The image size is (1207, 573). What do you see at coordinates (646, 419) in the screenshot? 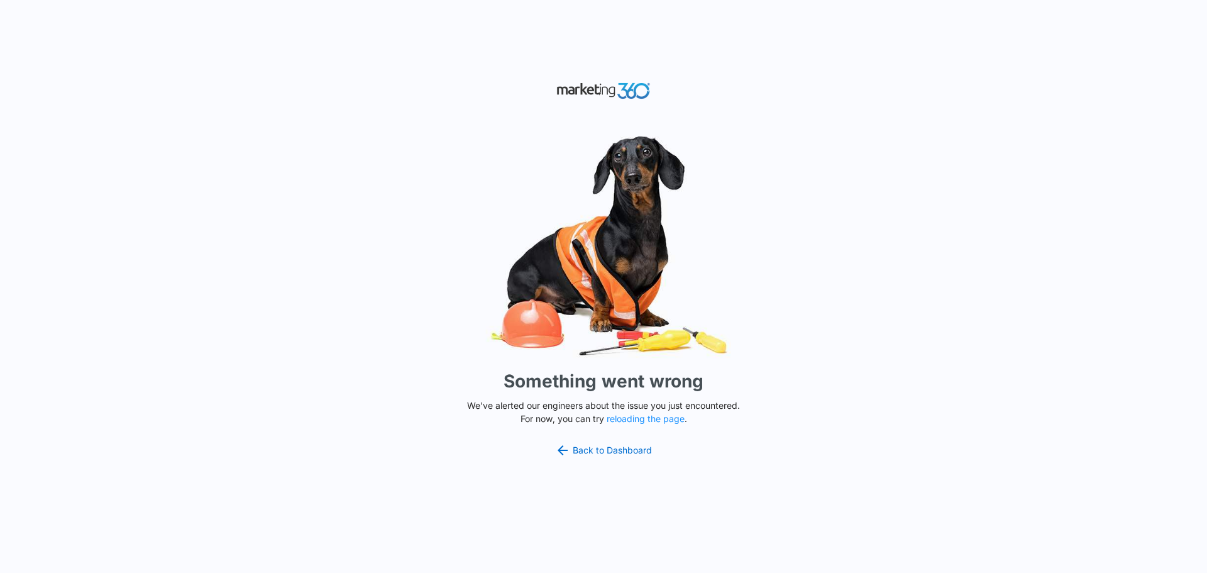
I see `button: reloading the page` at bounding box center [646, 419].